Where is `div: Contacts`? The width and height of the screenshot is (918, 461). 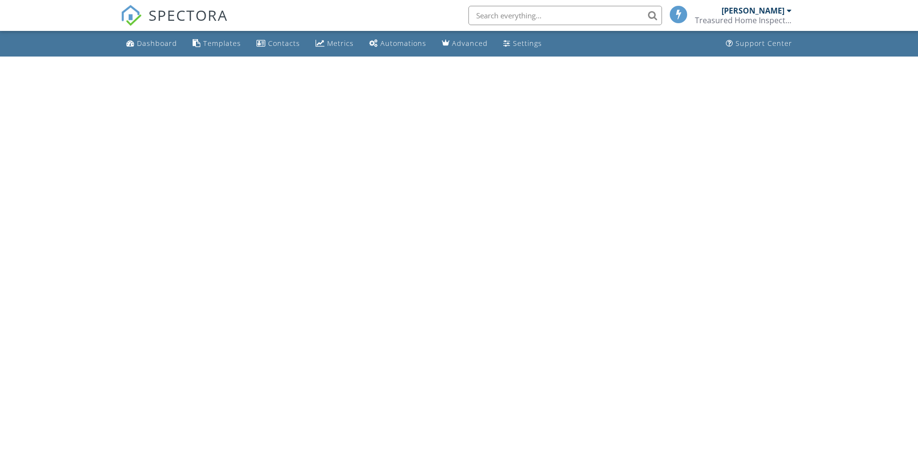
div: Contacts is located at coordinates (284, 43).